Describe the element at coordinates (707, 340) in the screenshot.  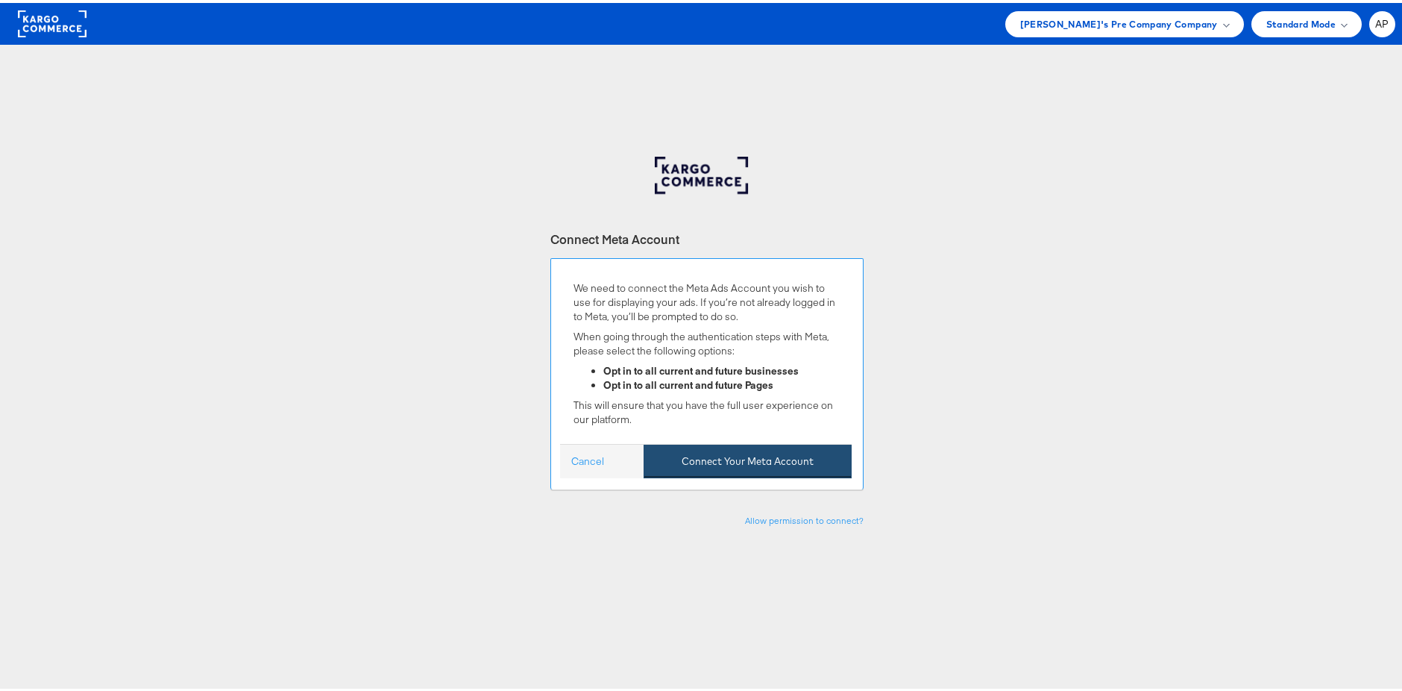
I see `p: When going through the authentication steps with Meta, please select the following options:` at that location.